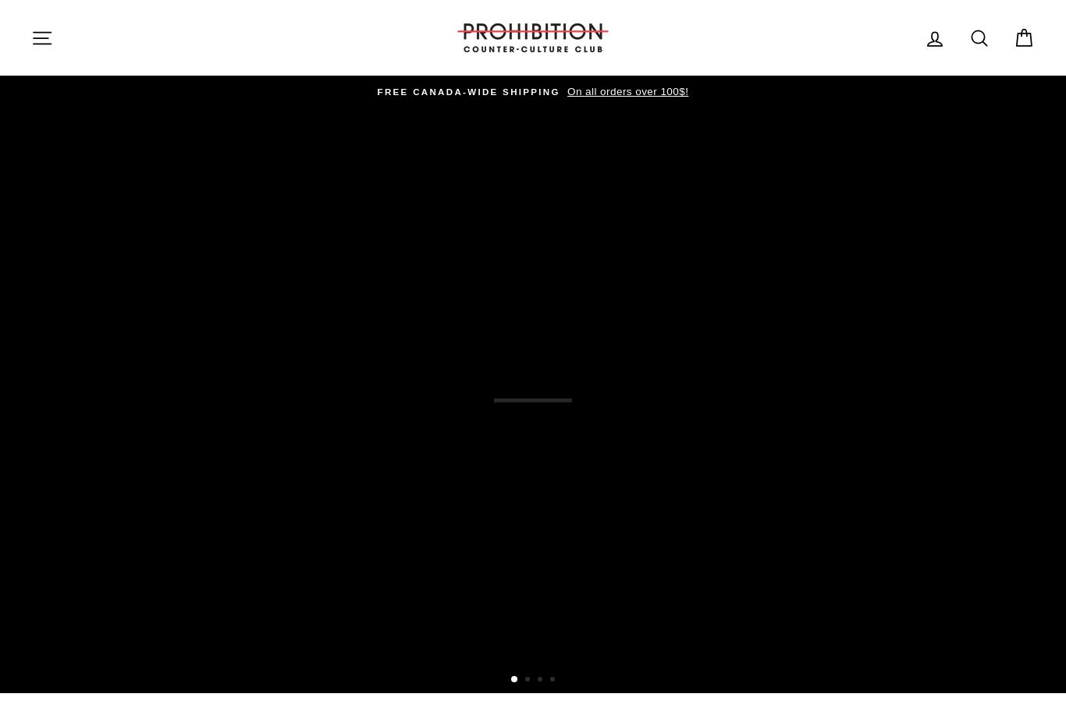  I want to click on a: FREE CANADA-WIDE SHIPPING On all orders over 100$!, so click(533, 92).